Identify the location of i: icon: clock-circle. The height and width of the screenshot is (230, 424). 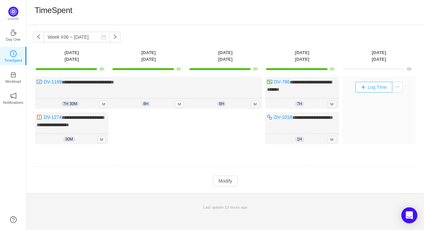
(13, 54).